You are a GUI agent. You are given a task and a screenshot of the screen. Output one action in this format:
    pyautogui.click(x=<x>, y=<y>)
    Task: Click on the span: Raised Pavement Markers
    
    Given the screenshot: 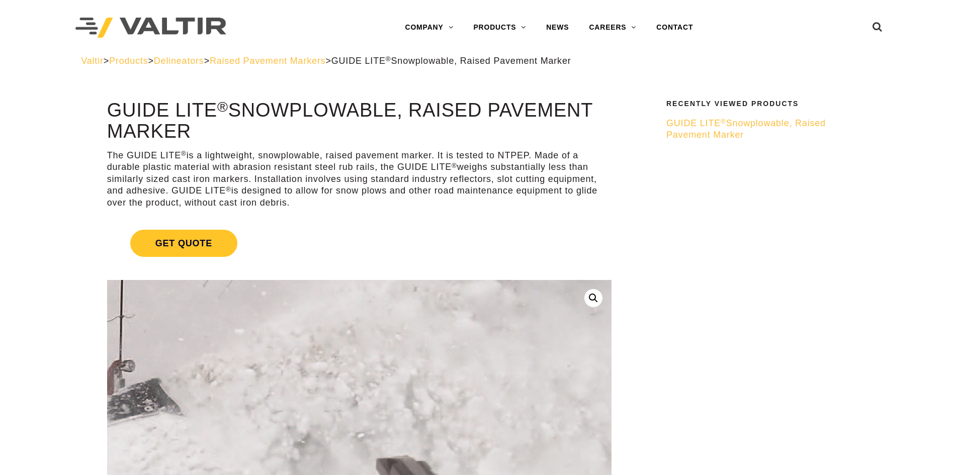 What is the action you would take?
    pyautogui.click(x=267, y=61)
    